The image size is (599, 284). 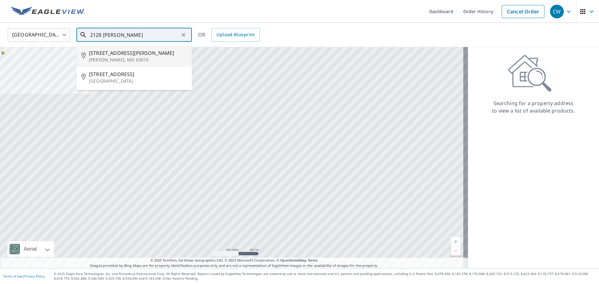 I want to click on a: Current Level 5, Zoom Out, so click(x=456, y=251).